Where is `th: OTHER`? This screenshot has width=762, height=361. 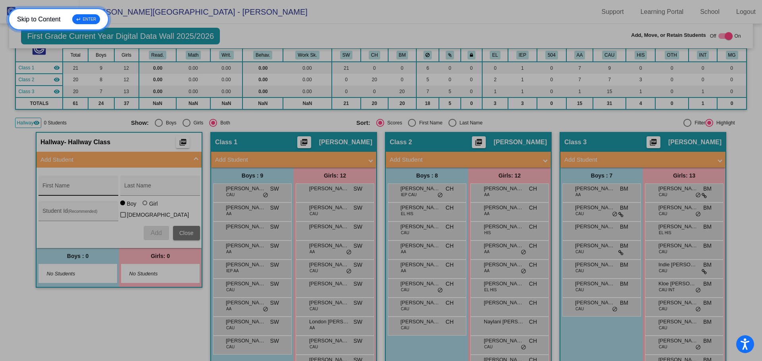
th: OTHER is located at coordinates (671, 55).